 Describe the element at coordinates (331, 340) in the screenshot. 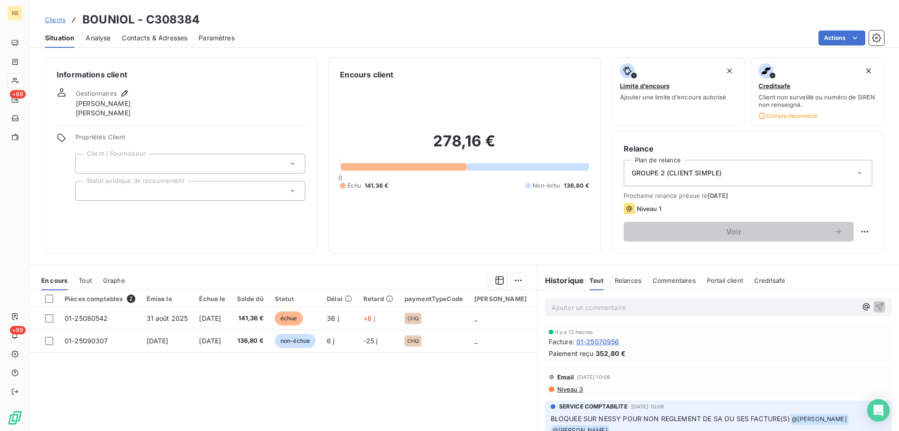

I see `span: 6 j` at that location.